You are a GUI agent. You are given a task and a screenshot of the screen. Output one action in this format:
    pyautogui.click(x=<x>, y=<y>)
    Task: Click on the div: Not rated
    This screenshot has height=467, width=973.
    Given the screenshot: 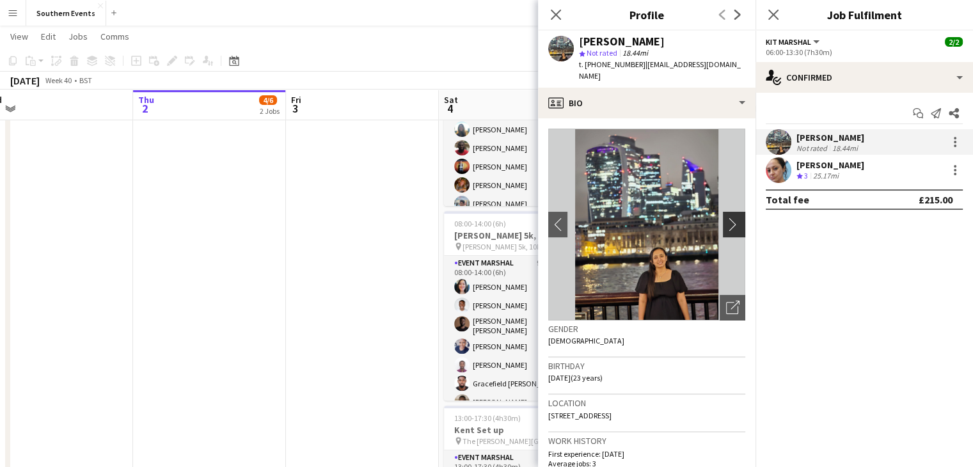 What is the action you would take?
    pyautogui.click(x=813, y=148)
    